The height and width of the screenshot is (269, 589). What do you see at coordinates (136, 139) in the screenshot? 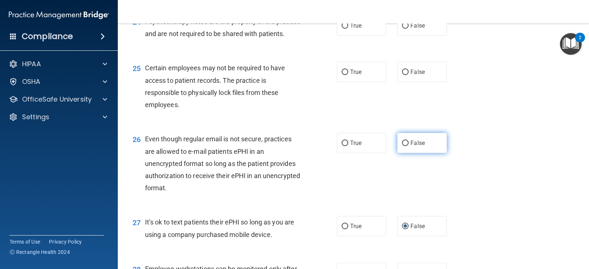
I see `span: 26` at bounding box center [136, 139].